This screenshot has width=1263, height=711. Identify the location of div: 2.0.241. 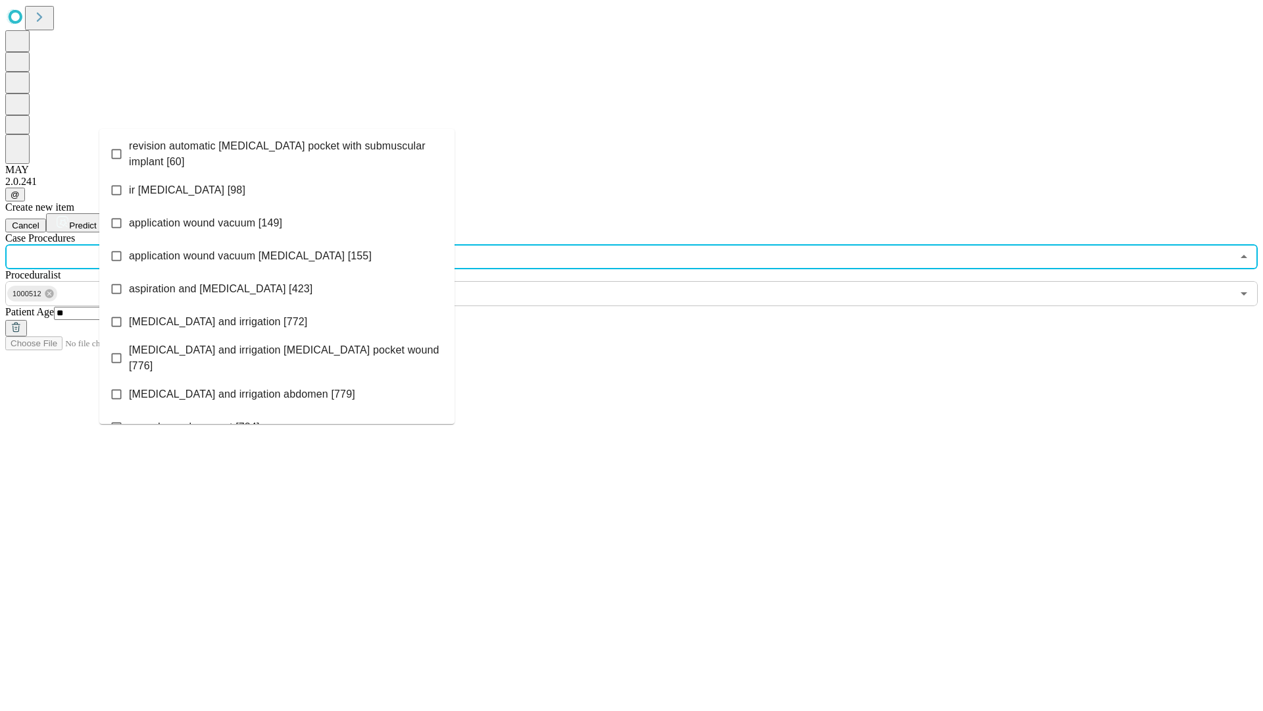
(632, 182).